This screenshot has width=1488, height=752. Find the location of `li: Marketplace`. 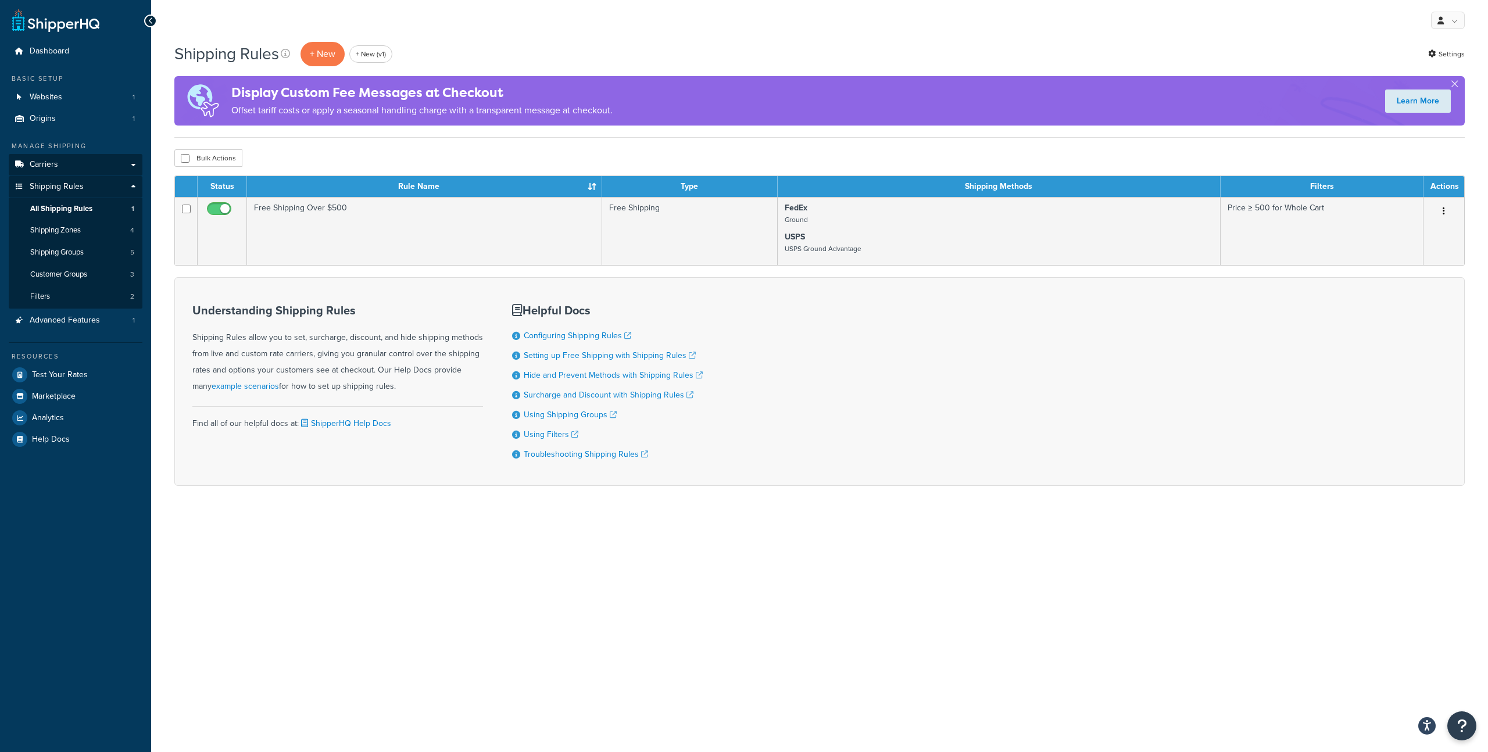

li: Marketplace is located at coordinates (76, 396).